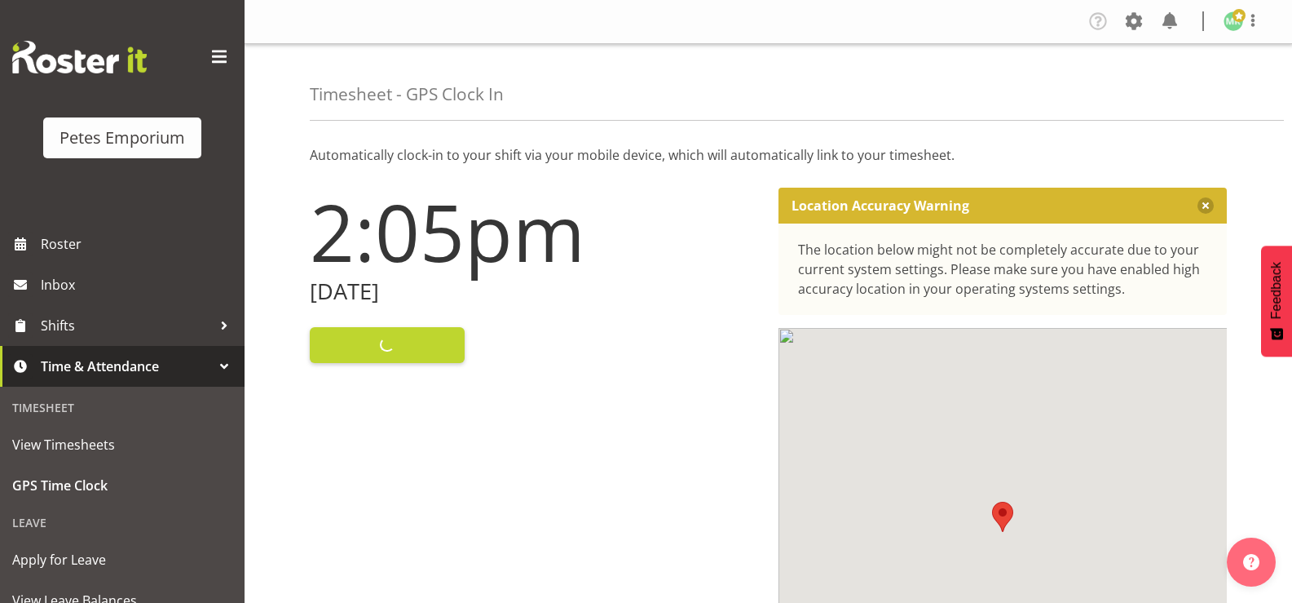  I want to click on span: GPS Time Clock, so click(122, 485).